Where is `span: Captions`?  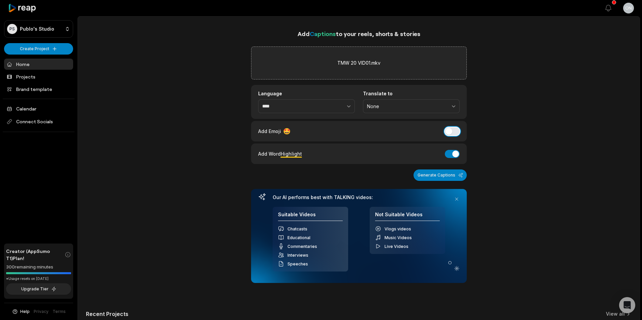
span: Captions is located at coordinates (322, 34).